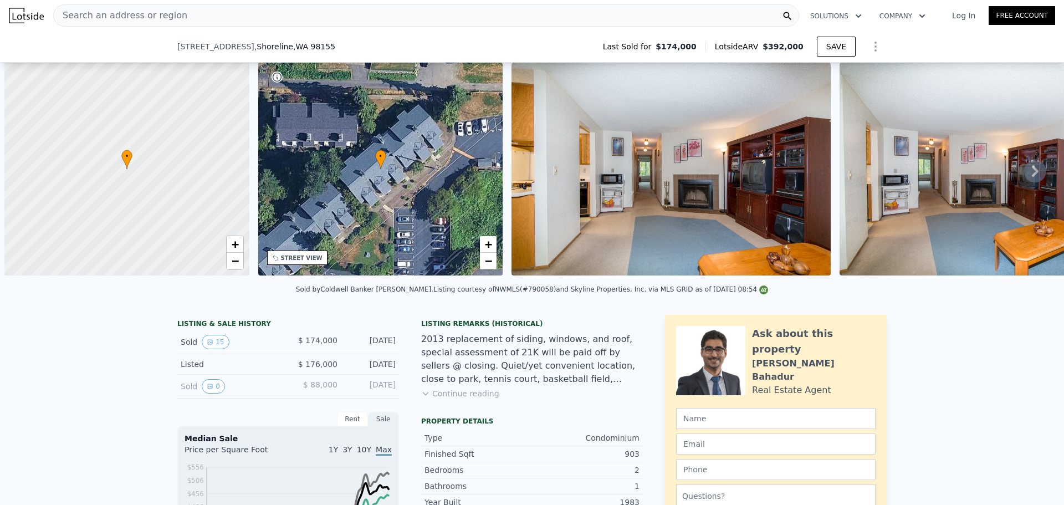  I want to click on img: Sale: 114046214 Parcel: 97275440, so click(671, 169).